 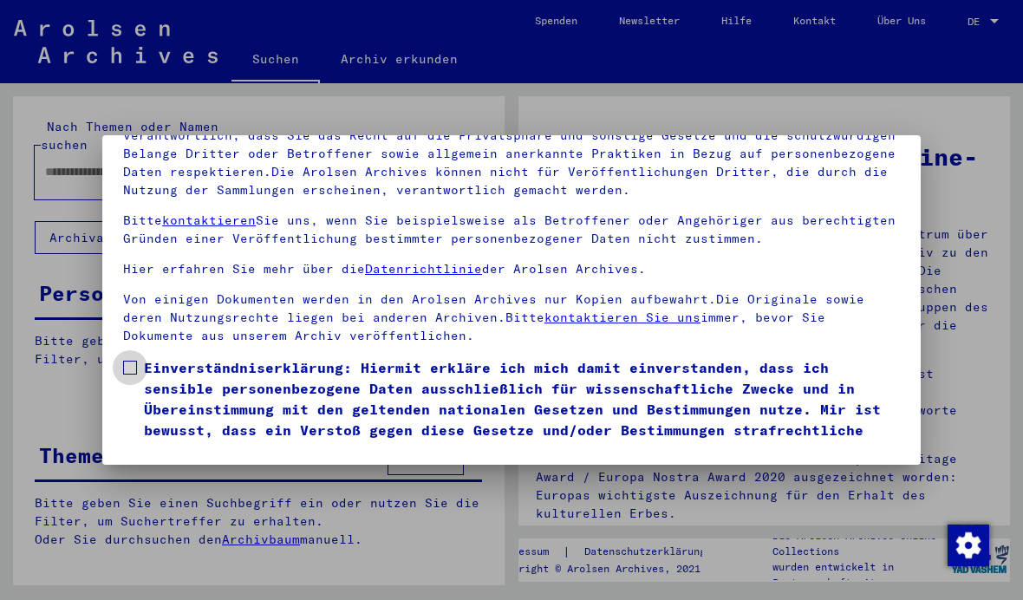 What do you see at coordinates (423, 269) in the screenshot?
I see `a: Datenrichtlinie` at bounding box center [423, 269].